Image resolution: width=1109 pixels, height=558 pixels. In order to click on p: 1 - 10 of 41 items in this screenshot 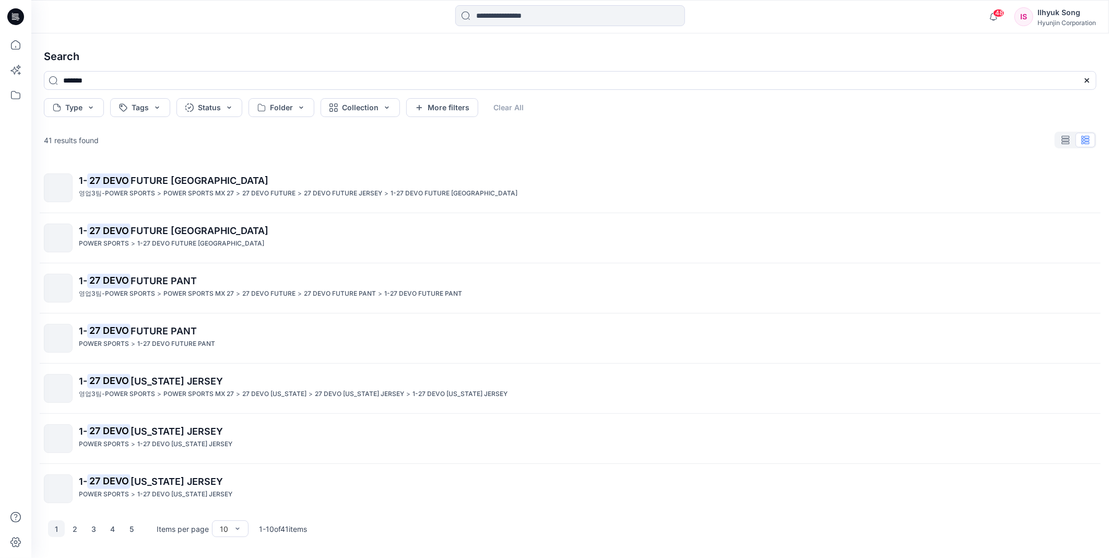, I will do `click(283, 528)`.